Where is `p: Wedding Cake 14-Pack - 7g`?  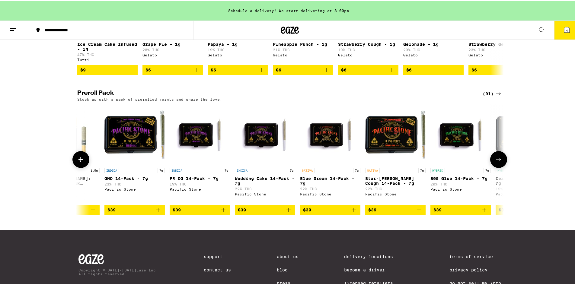
p: Wedding Cake 14-Pack - 7g is located at coordinates (265, 180).